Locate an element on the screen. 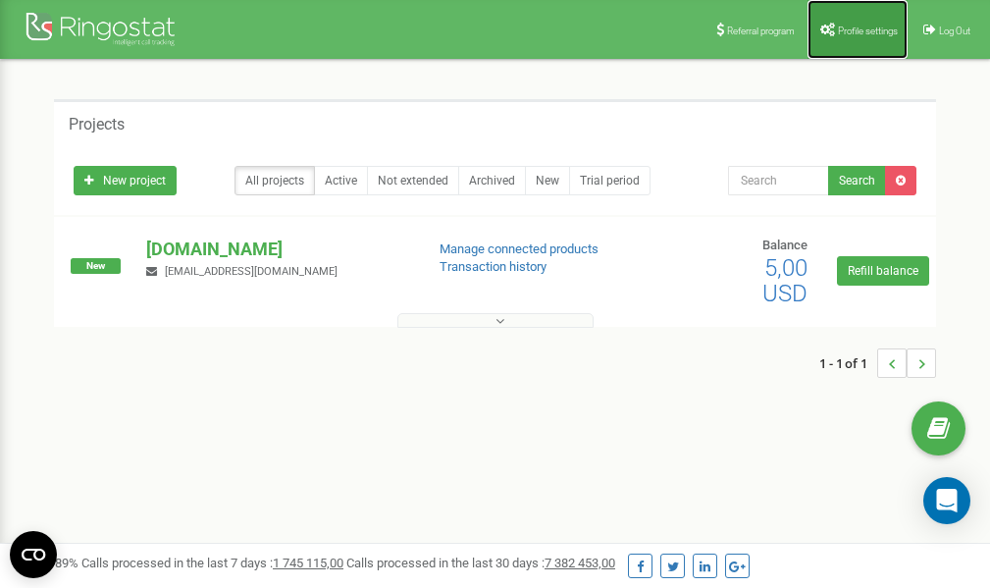 Image resolution: width=990 pixels, height=588 pixels. u: 7 382 453,00 is located at coordinates (580, 562).